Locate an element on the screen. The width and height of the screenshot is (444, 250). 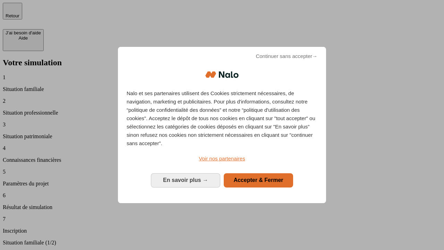
span: Continuer sans accepter→ is located at coordinates (286, 56).